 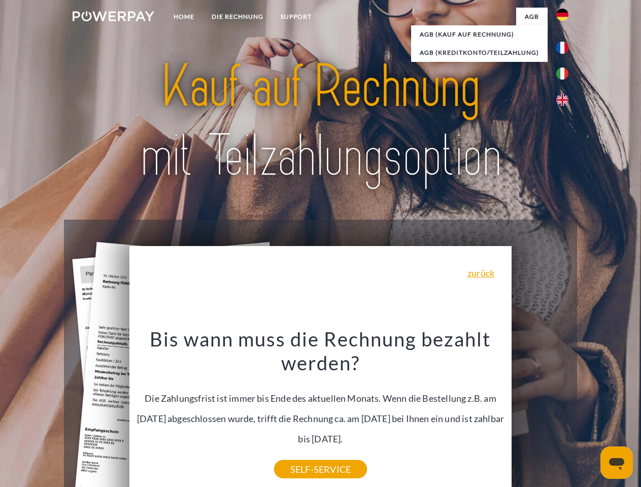 What do you see at coordinates (562, 48) in the screenshot?
I see `img: fr` at bounding box center [562, 48].